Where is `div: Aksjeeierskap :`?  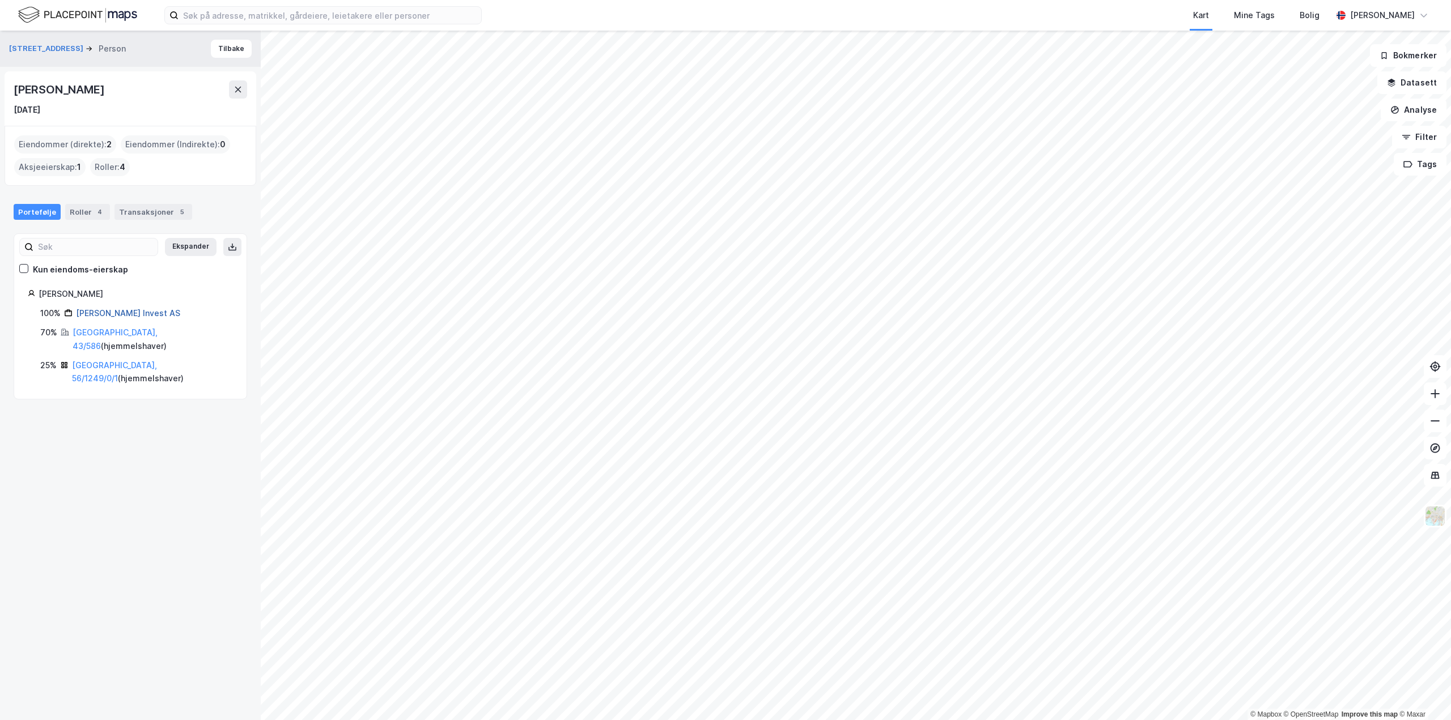
div: Aksjeeierskap : is located at coordinates (50, 167).